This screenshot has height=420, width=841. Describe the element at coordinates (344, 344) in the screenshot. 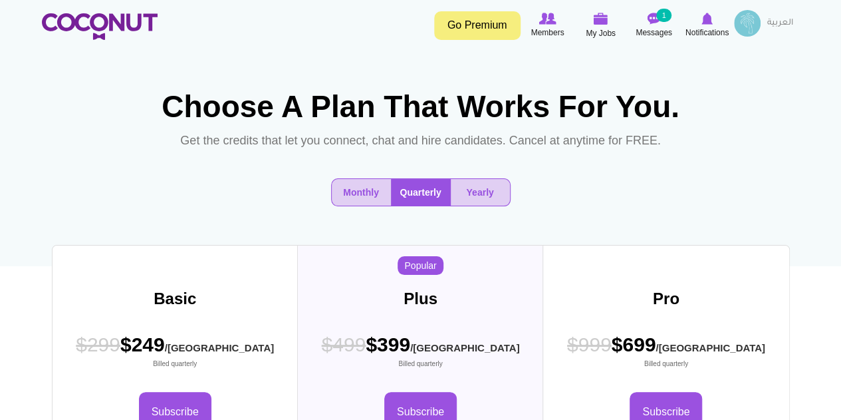

I see `span: $499` at that location.